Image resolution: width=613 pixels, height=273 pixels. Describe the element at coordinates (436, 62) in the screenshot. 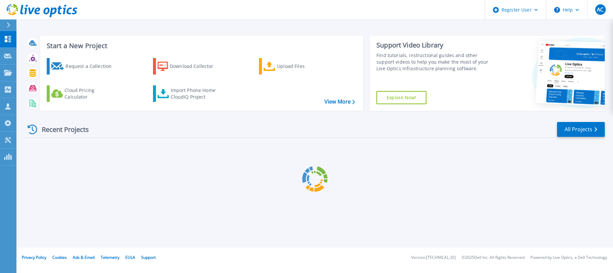

I see `div: Find tutorials, instructional guides and other support videos to help you make the most of your L...` at that location.